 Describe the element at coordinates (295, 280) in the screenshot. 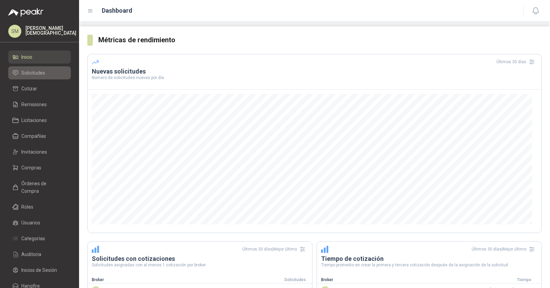

I see `div: Solicitudes` at that location.